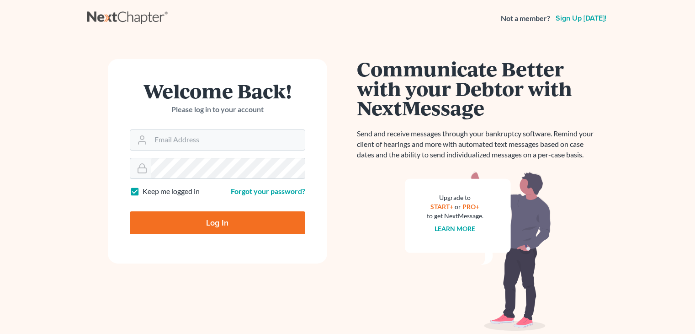 This screenshot has height=334, width=695. I want to click on div: to get NextMessage., so click(455, 216).